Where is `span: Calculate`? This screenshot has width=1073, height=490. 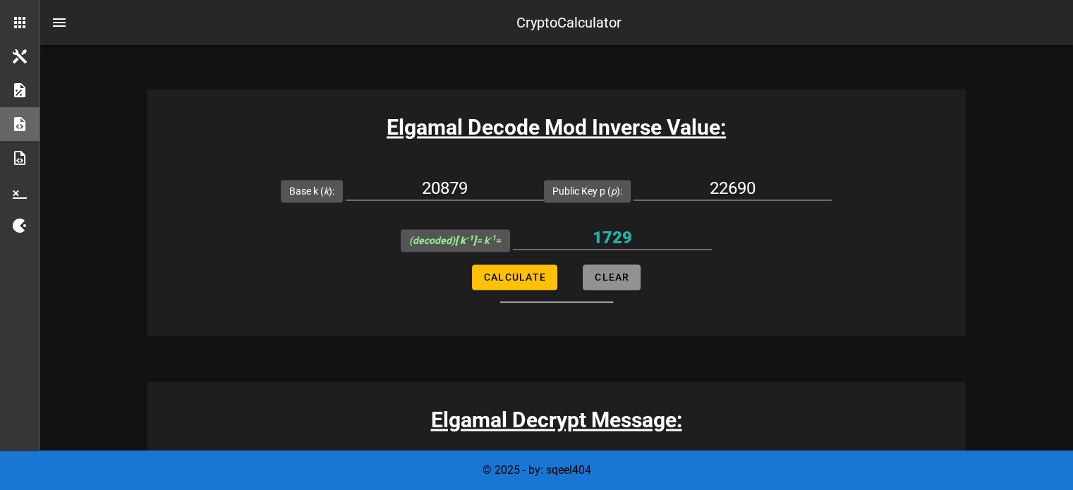
span: Calculate is located at coordinates (514, 277).